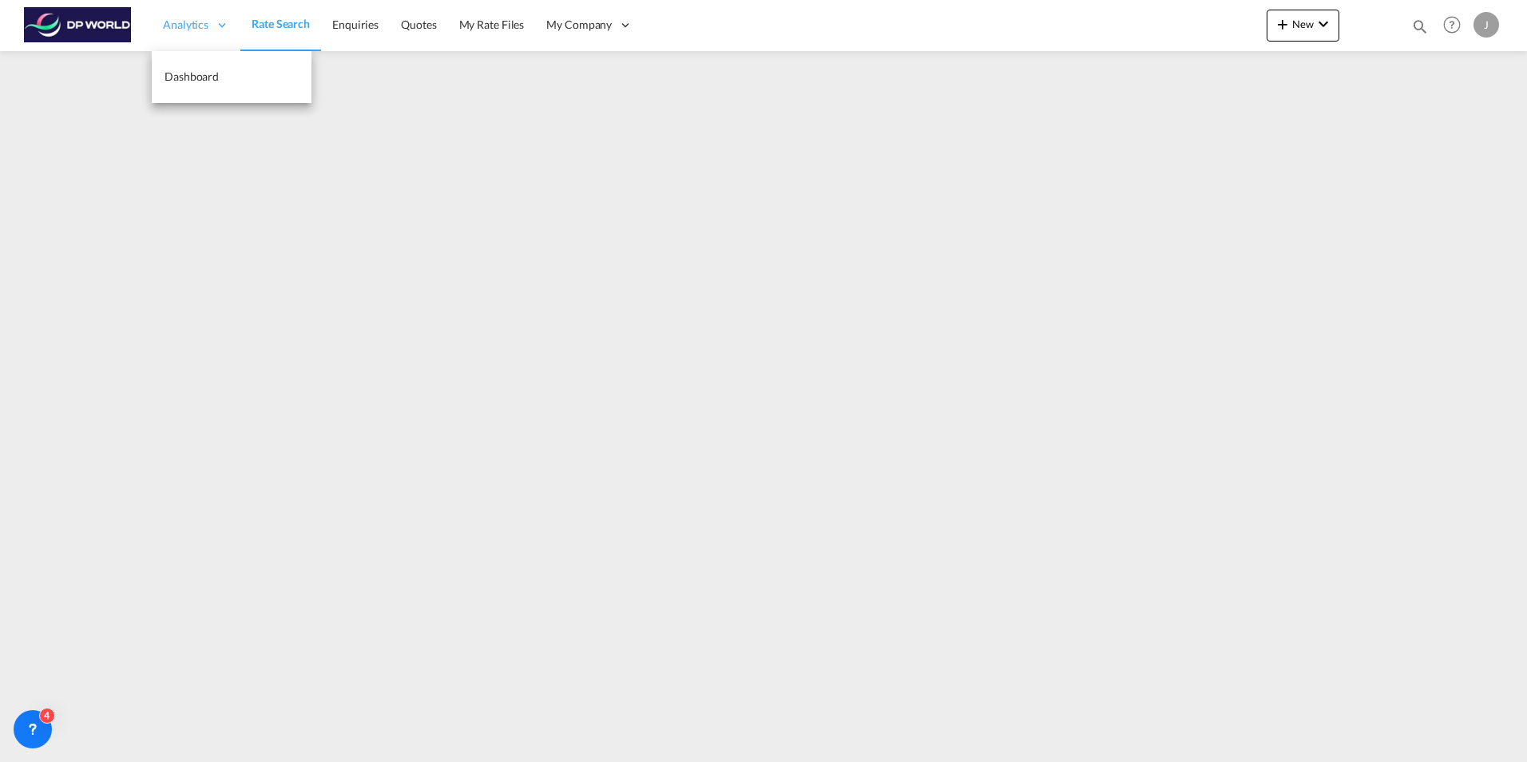 The height and width of the screenshot is (762, 1527). Describe the element at coordinates (185, 25) in the screenshot. I see `span: Analytics` at that location.